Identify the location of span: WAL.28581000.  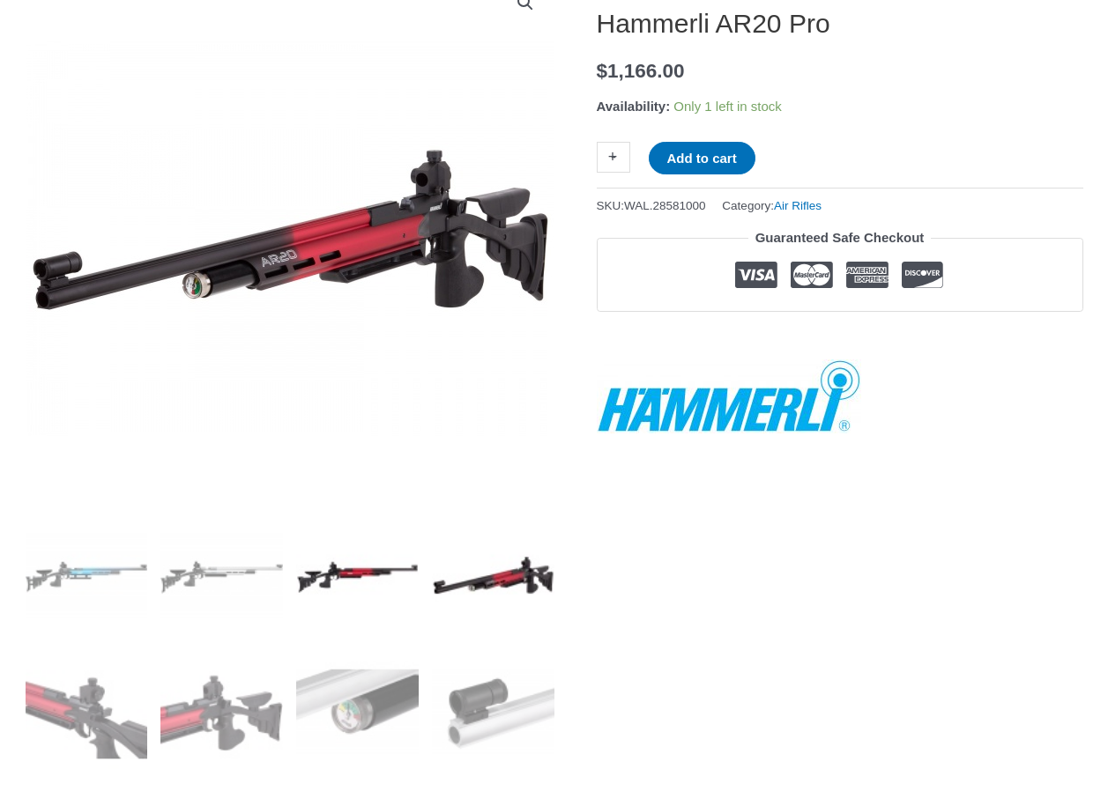
(665, 205).